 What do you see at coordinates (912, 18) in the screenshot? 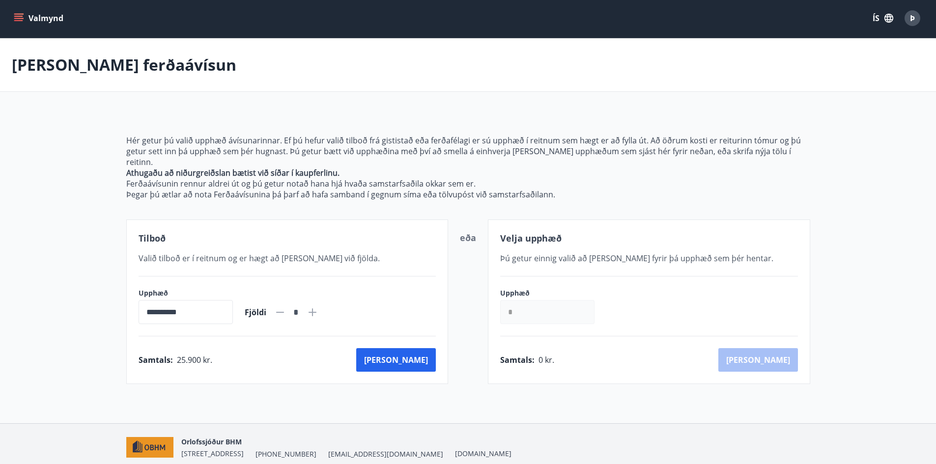
I see `span: Þ` at bounding box center [912, 18].